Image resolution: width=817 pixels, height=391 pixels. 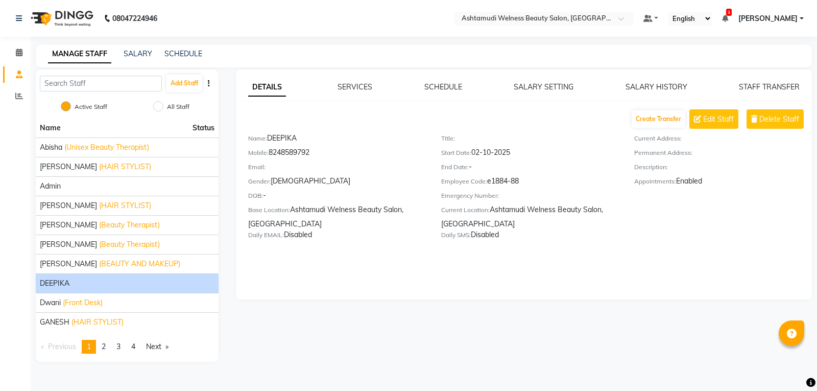 What do you see at coordinates (61, 18) in the screenshot?
I see `img: logo` at bounding box center [61, 18].